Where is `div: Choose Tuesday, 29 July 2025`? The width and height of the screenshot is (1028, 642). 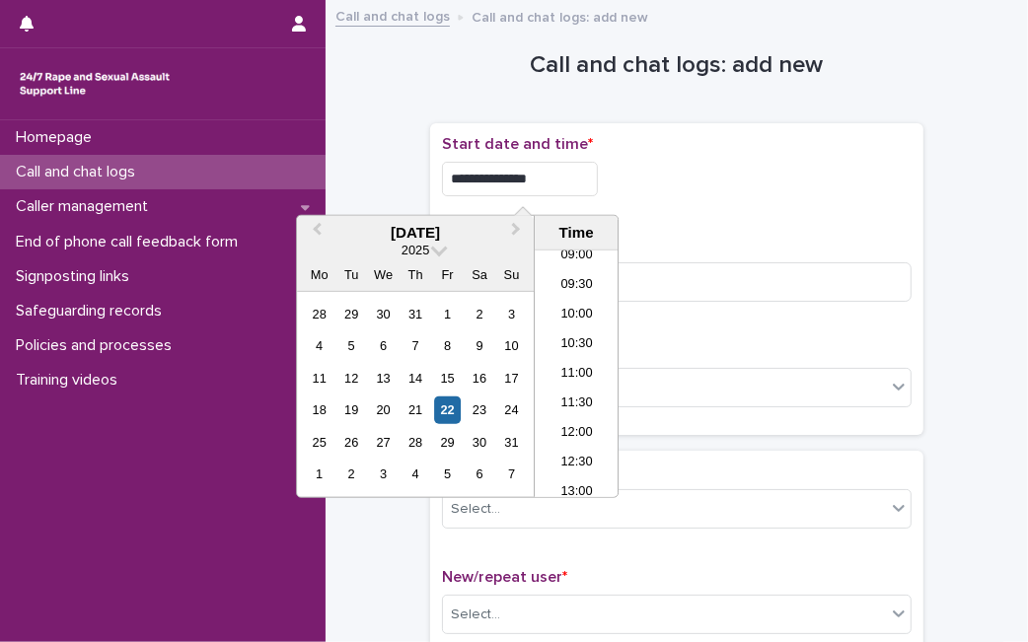 div: Choose Tuesday, 29 July 2025 is located at coordinates (351, 314).